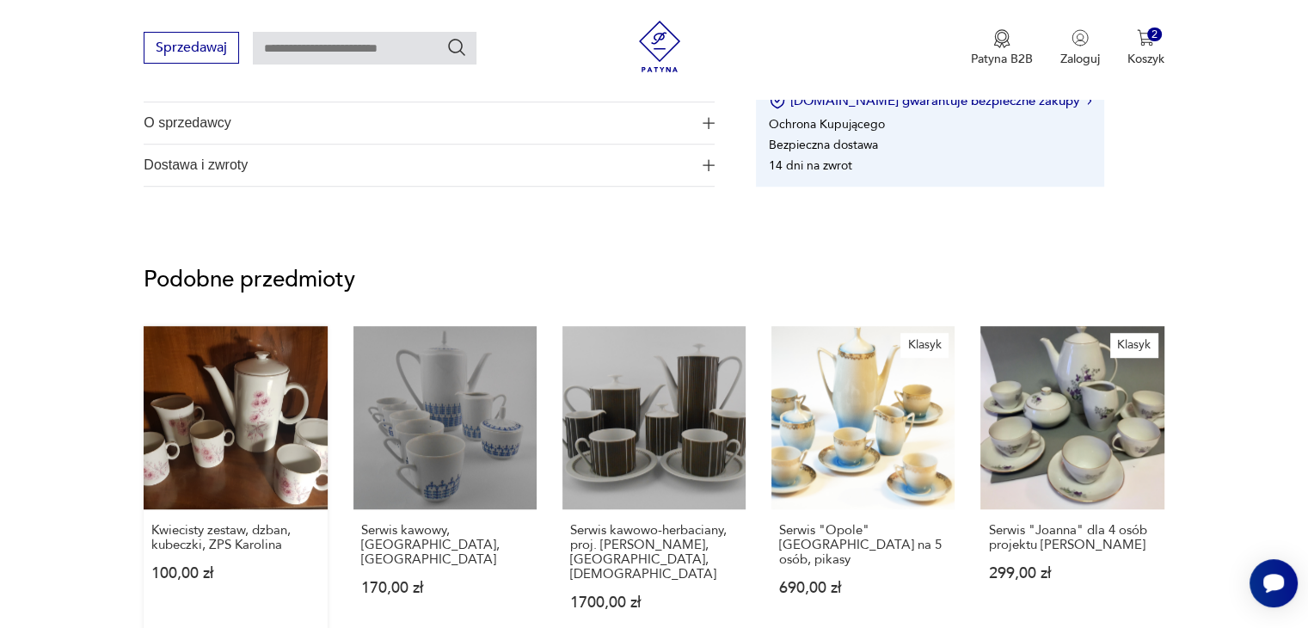  What do you see at coordinates (191, 47) in the screenshot?
I see `button: Sprzedawaj` at bounding box center [191, 47].